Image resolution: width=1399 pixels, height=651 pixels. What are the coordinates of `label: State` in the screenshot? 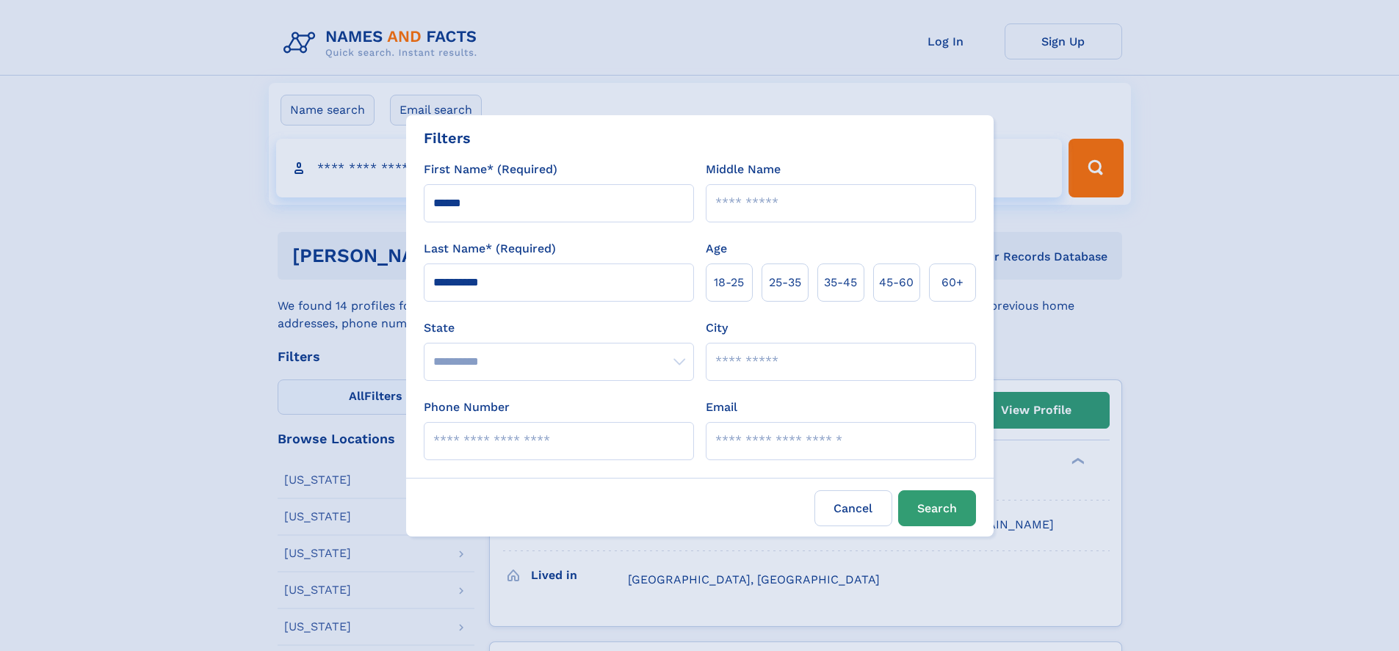 It's located at (559, 328).